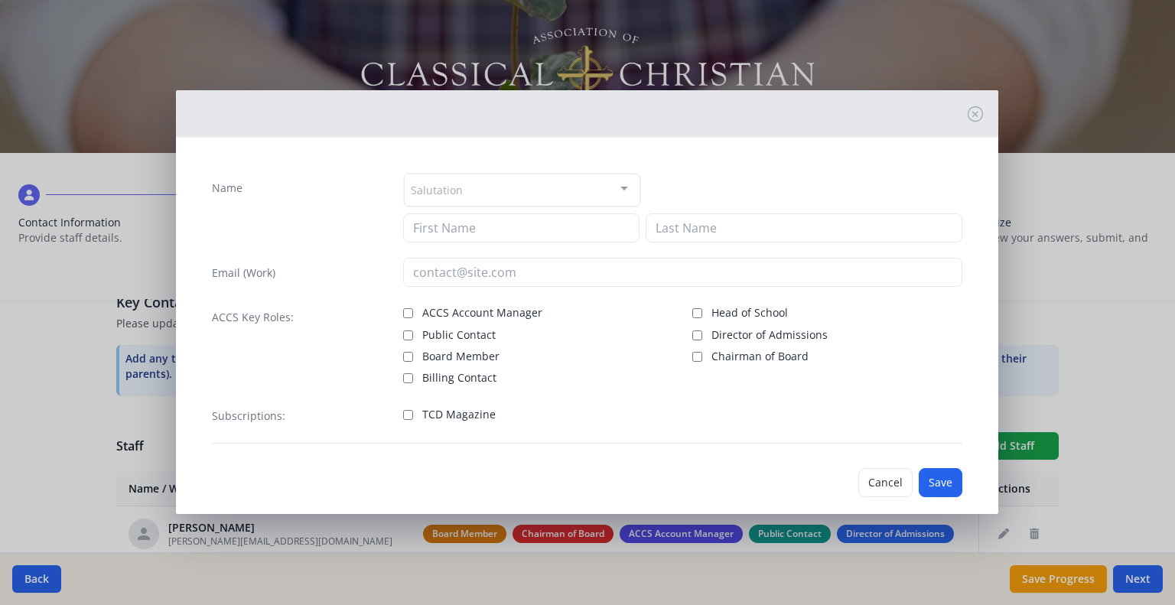  Describe the element at coordinates (682, 272) in the screenshot. I see `input: contact@site.com` at that location.